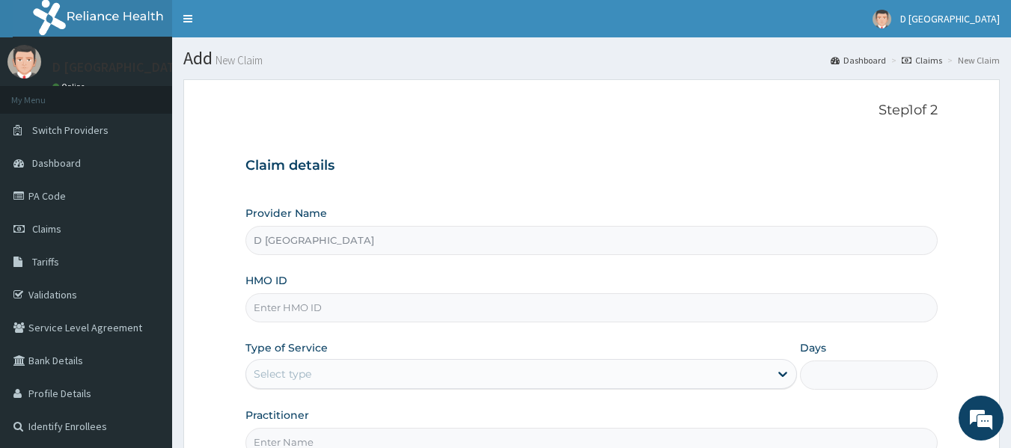 Image resolution: width=1011 pixels, height=448 pixels. I want to click on a: Claims, so click(922, 60).